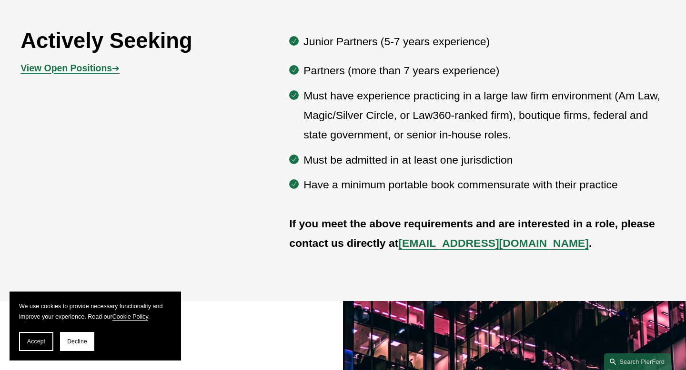  I want to click on span: Accept, so click(36, 342).